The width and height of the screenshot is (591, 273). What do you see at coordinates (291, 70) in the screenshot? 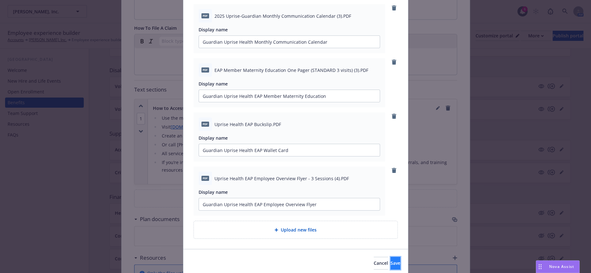
I see `span: EAP Member Maternity Education One Pager (STANDARD 3 visits) (3).PDF` at bounding box center [291, 70].